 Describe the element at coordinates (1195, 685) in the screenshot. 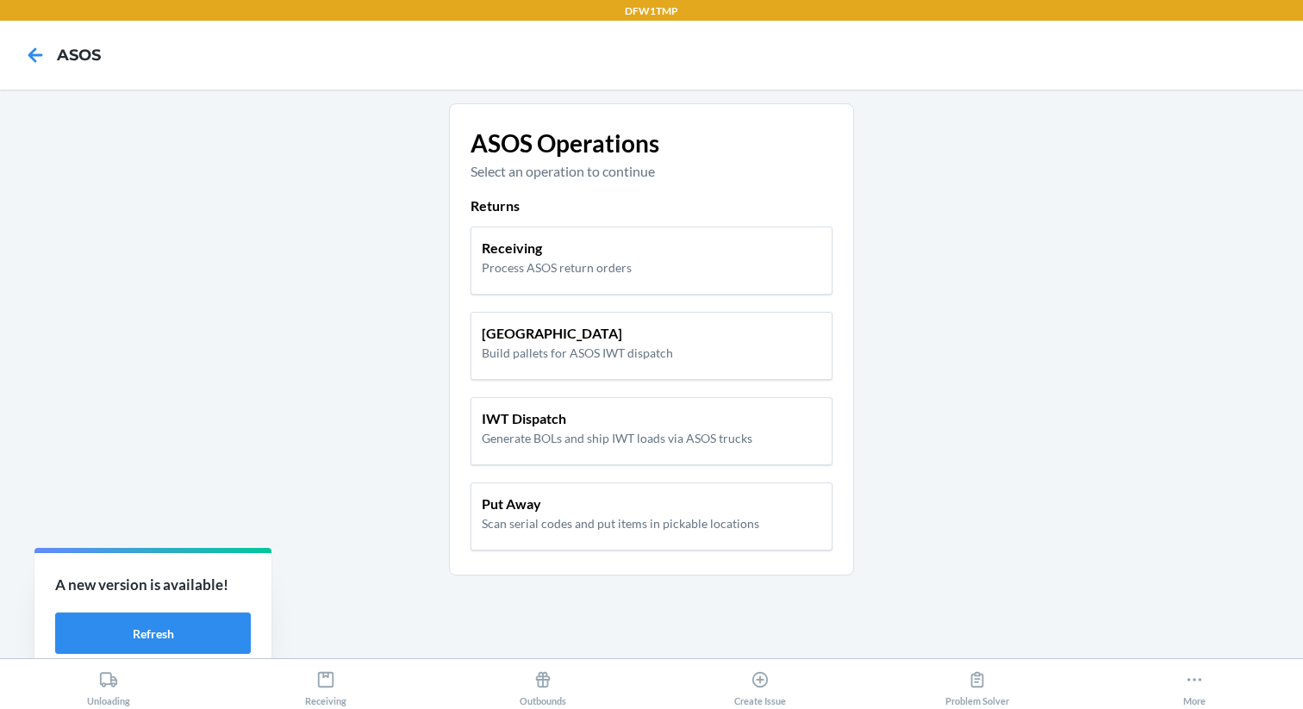

I see `div: More` at that location.